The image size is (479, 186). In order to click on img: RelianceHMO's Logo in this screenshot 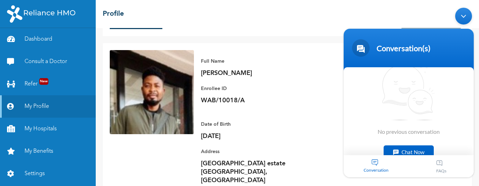, I will do `click(41, 14)`.